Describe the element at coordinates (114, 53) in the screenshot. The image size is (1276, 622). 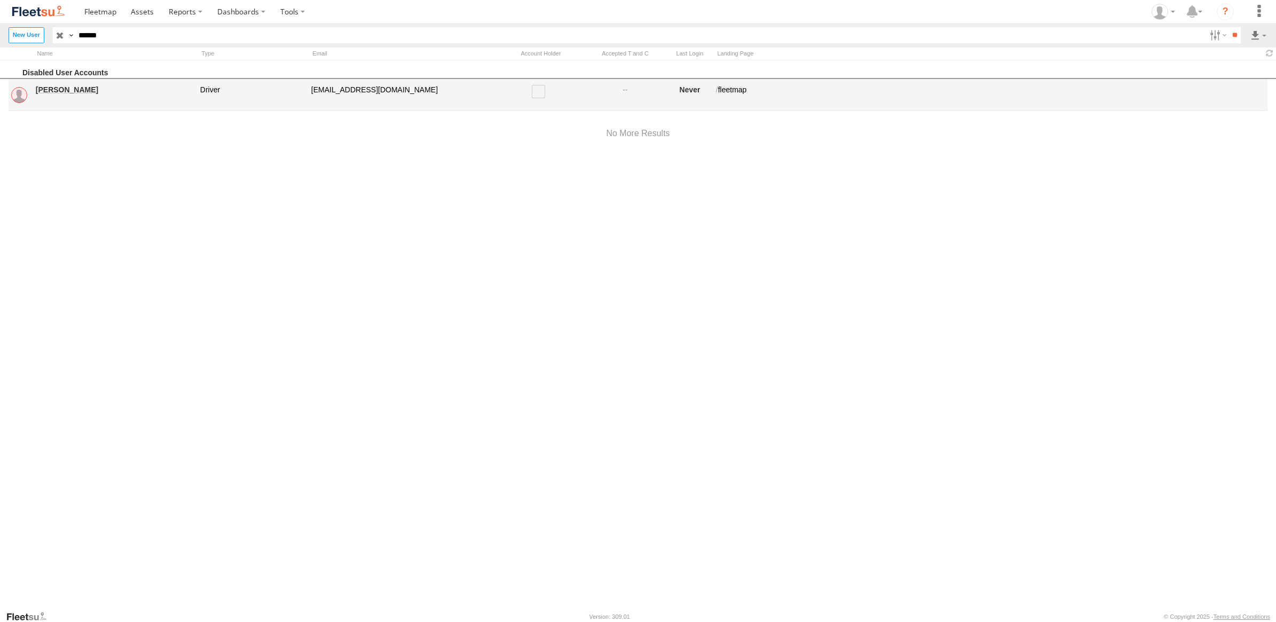
I see `div: Name` at that location.